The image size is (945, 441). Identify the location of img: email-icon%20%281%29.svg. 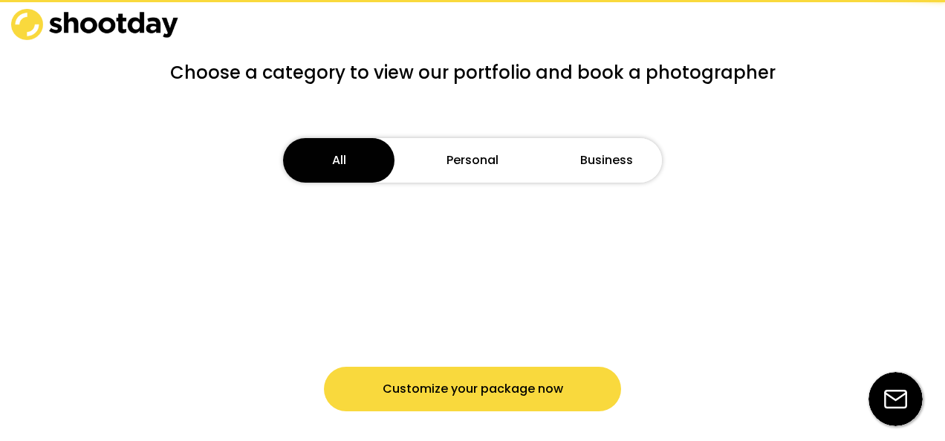
(895, 399).